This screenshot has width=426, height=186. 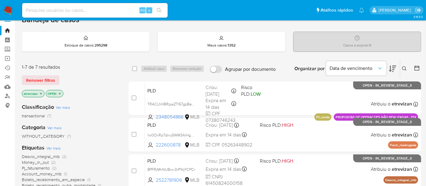 I want to click on input: Pesquise usuários ou casos..., so click(x=95, y=10).